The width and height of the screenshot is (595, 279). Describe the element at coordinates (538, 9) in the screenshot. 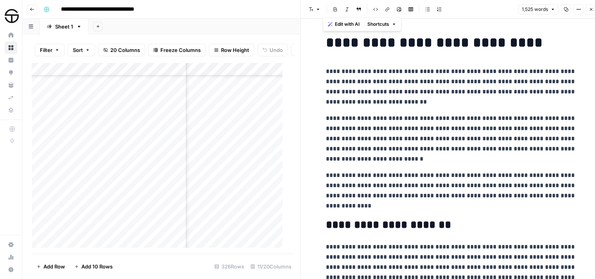

I see `button: 1,525 words` at that location.